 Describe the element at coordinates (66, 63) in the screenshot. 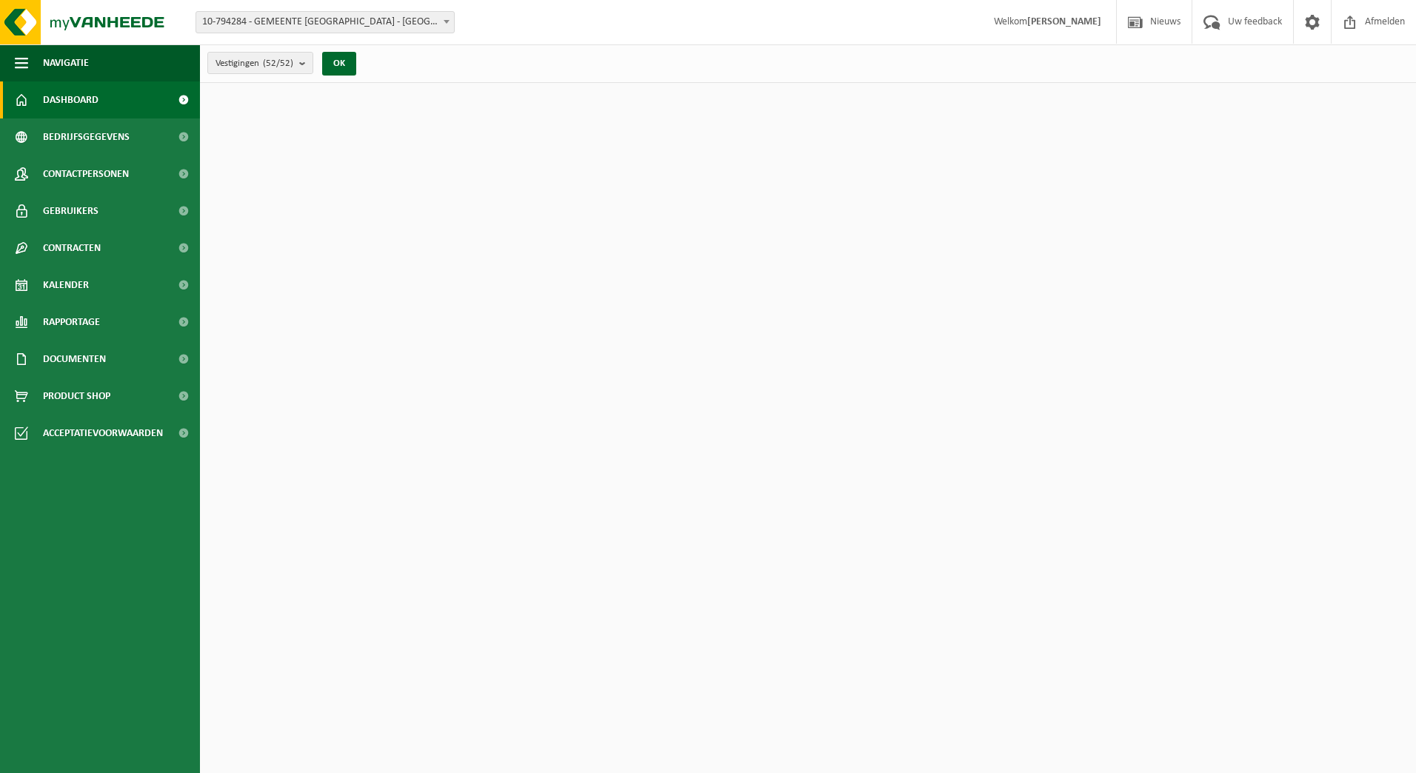

I see `span: Navigatie` at that location.